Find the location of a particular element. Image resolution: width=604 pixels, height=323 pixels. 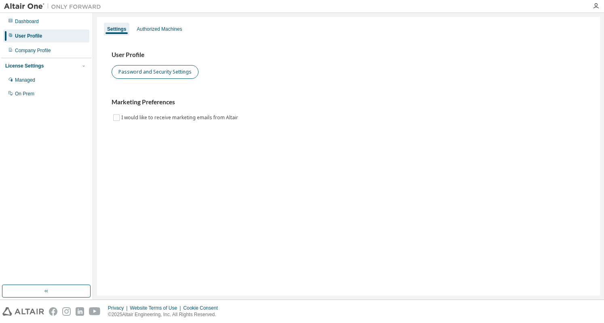

h3: User Profile is located at coordinates (348, 55).